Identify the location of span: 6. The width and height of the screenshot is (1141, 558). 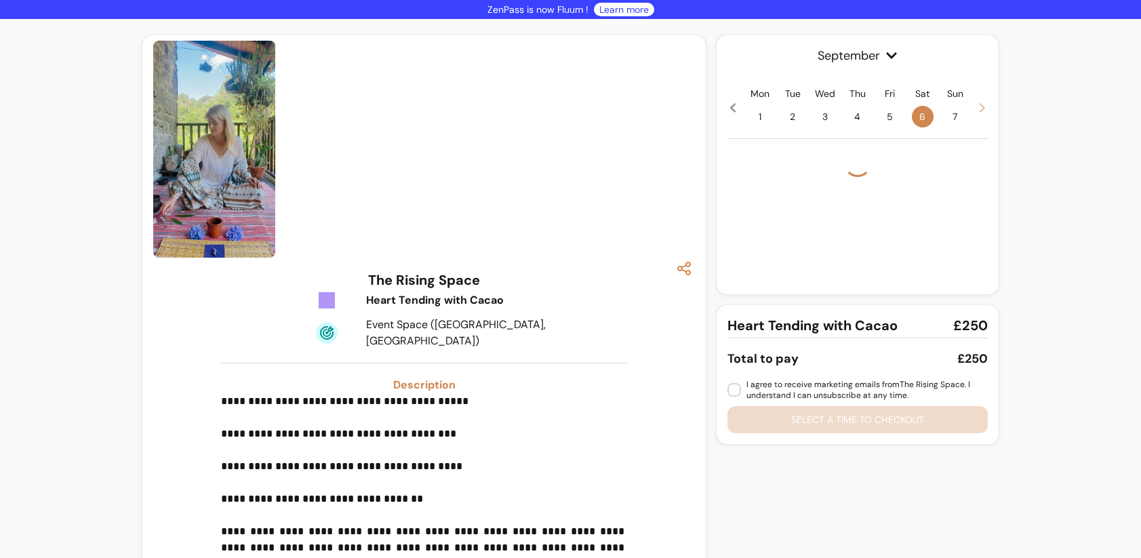
(923, 117).